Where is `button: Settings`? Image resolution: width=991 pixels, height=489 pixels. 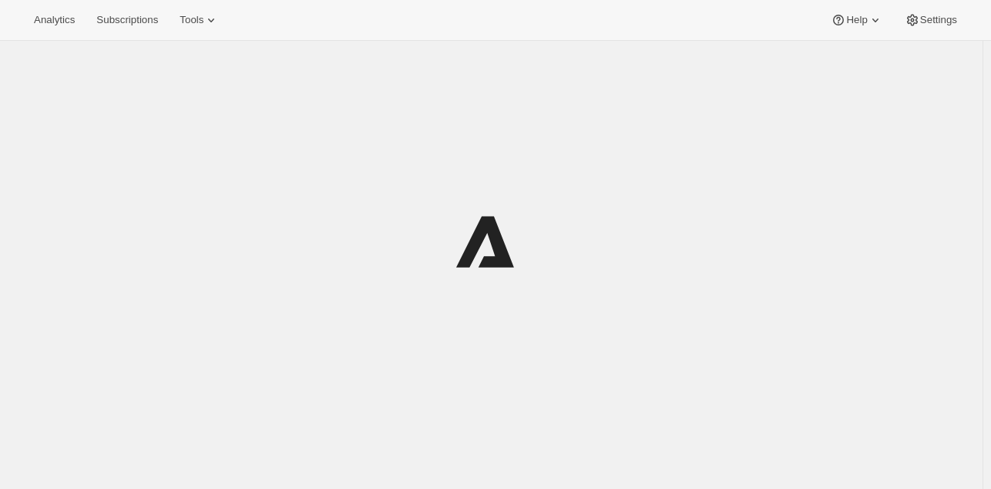
button: Settings is located at coordinates (931, 20).